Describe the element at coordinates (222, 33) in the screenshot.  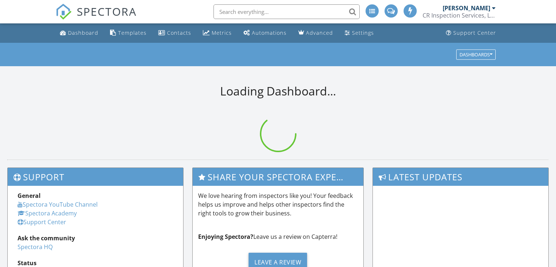
I see `div: Metrics` at that location.